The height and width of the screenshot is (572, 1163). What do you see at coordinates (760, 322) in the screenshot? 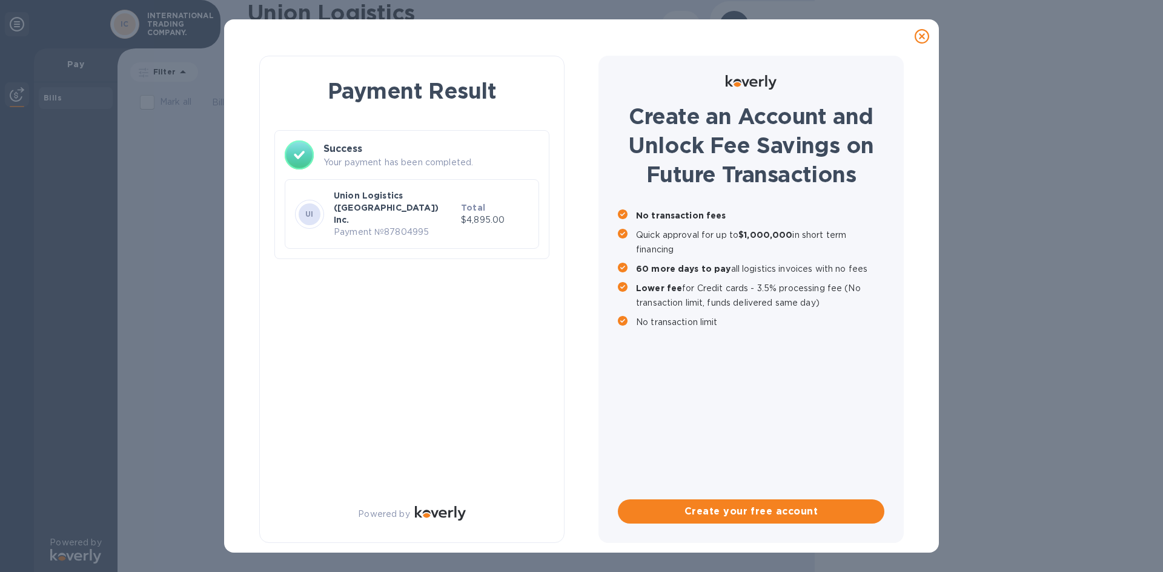
I see `p: No transaction limit` at bounding box center [760, 322].